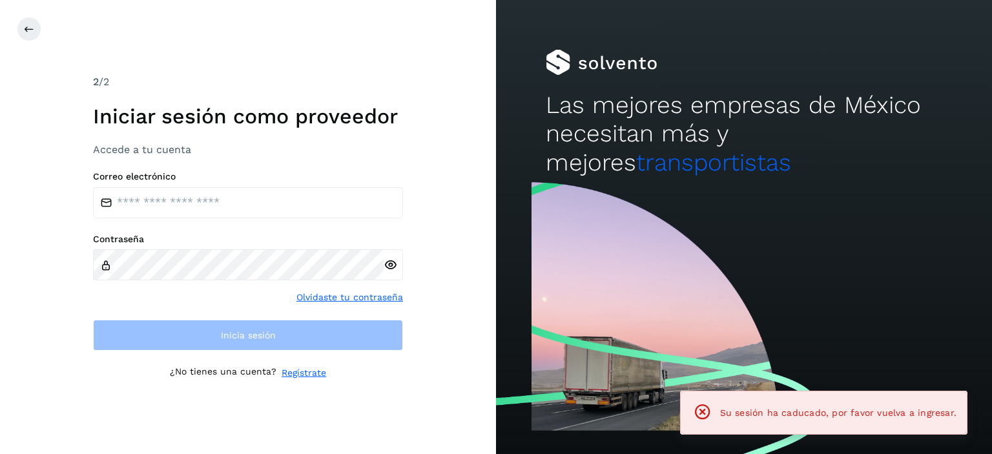 The height and width of the screenshot is (454, 992). What do you see at coordinates (248, 335) in the screenshot?
I see `button: Inicia sesión` at bounding box center [248, 335].